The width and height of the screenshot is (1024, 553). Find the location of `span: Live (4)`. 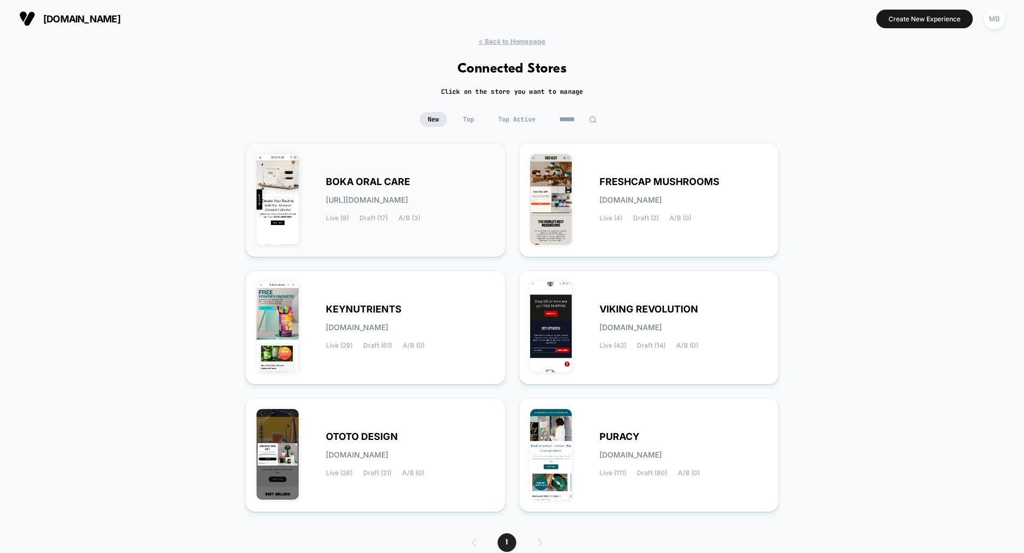

span: Live (4) is located at coordinates (611, 218).